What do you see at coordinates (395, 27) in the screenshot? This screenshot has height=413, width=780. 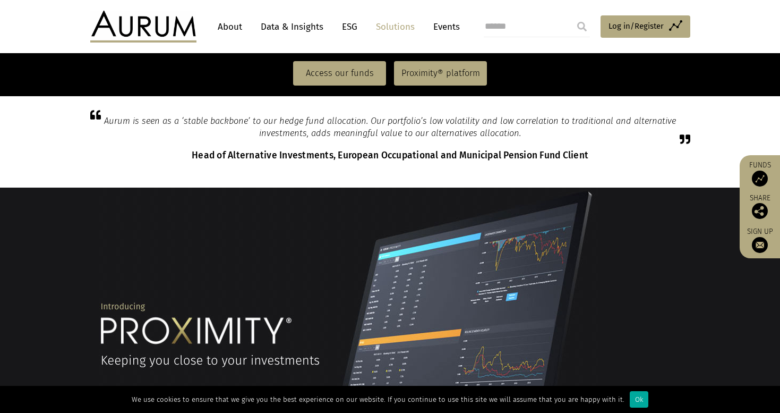 I see `a: Solutions` at bounding box center [395, 27].